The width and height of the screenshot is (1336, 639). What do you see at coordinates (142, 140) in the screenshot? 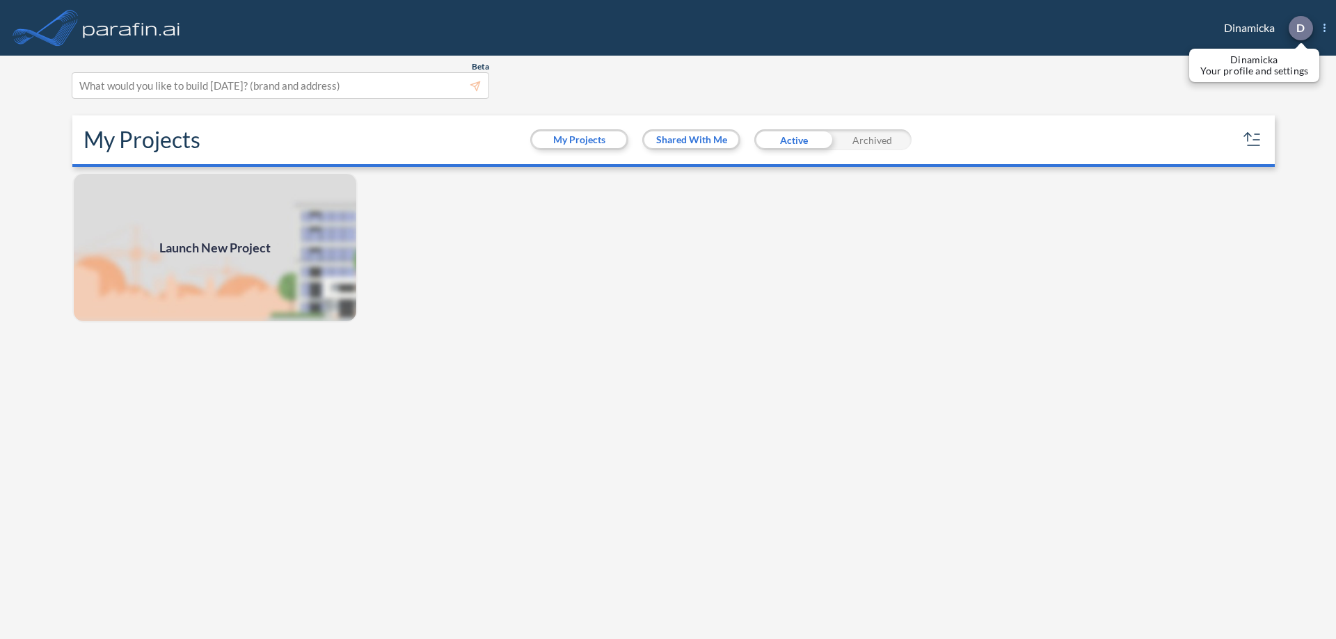
I see `h2: My Projects` at bounding box center [142, 140].